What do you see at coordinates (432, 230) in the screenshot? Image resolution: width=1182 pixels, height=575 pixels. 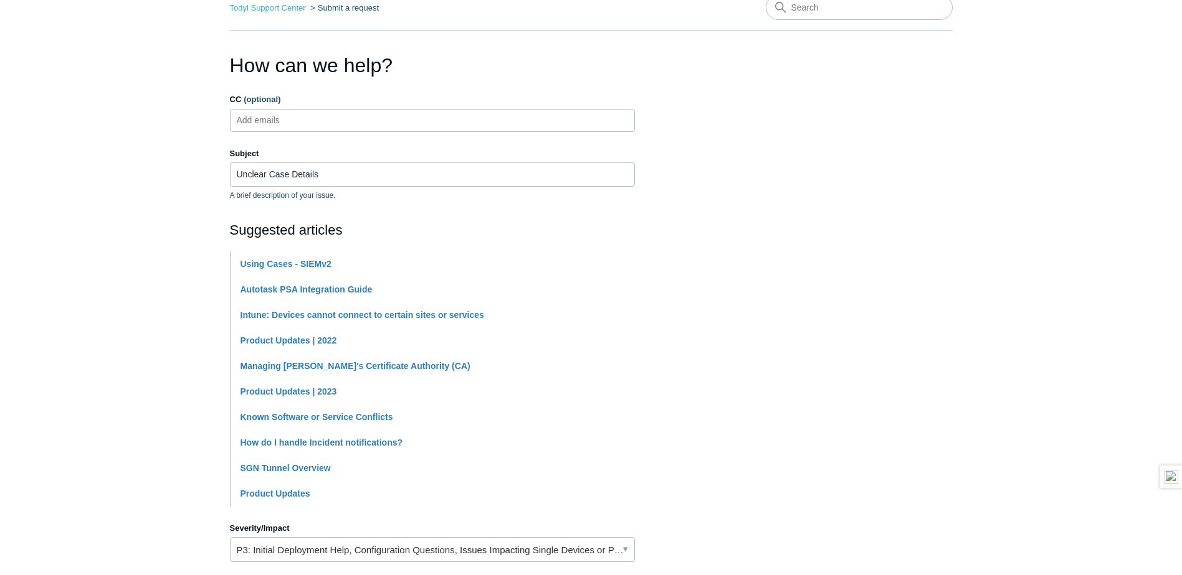 I see `h2: Suggested articles` at bounding box center [432, 230].